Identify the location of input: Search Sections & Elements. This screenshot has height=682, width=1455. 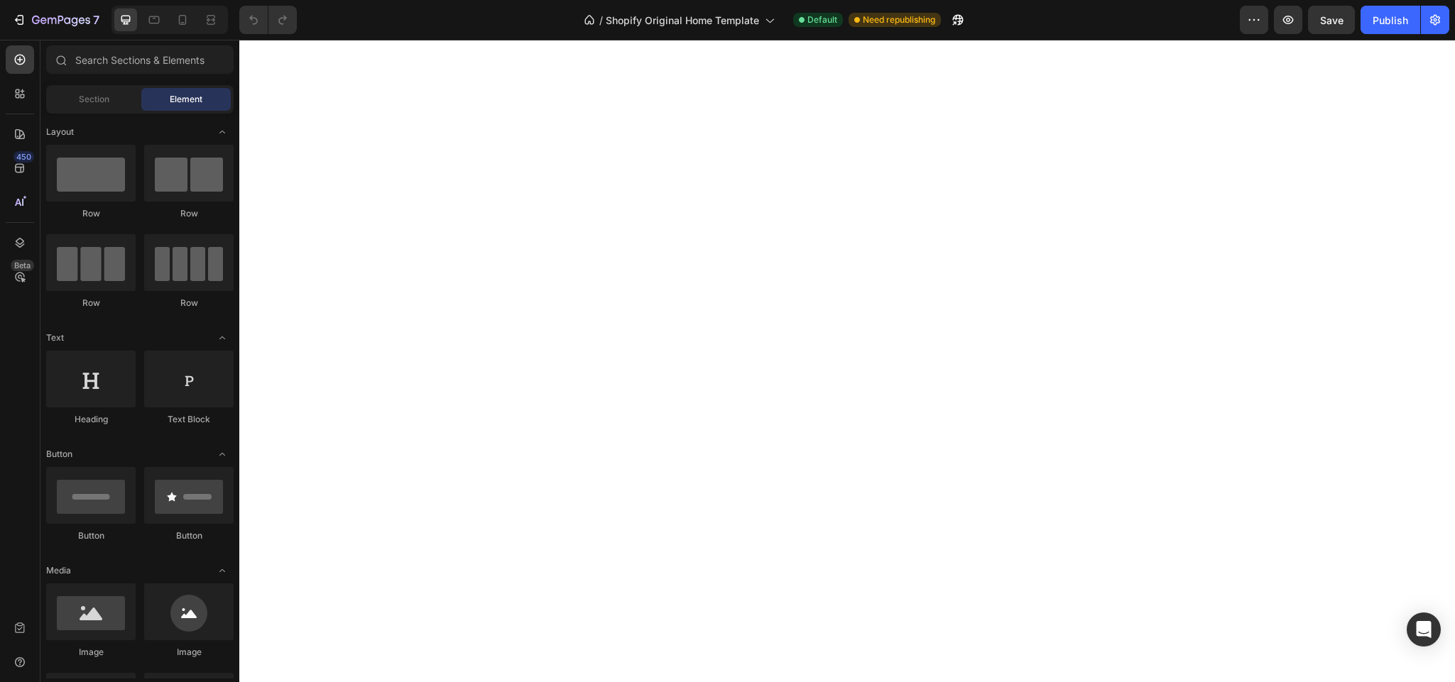
(140, 60).